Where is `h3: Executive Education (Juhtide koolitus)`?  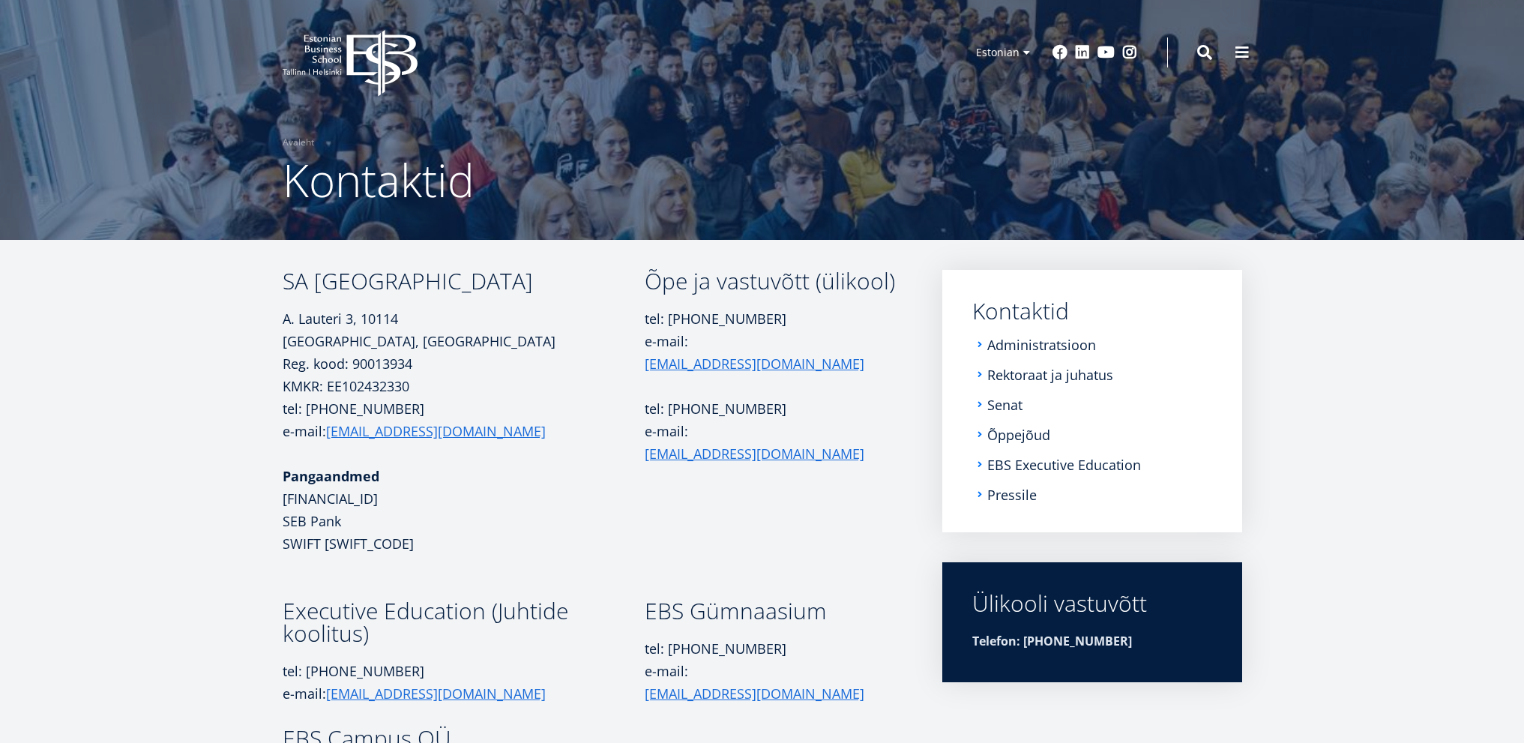
h3: Executive Education (Juhtide koolitus) is located at coordinates (463, 622).